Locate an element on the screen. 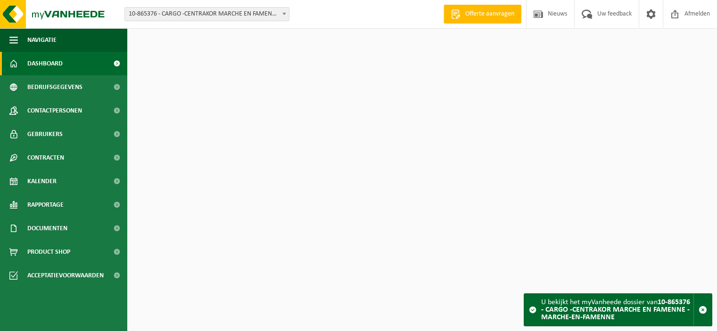 This screenshot has width=717, height=331. span: Product Shop is located at coordinates (49, 252).